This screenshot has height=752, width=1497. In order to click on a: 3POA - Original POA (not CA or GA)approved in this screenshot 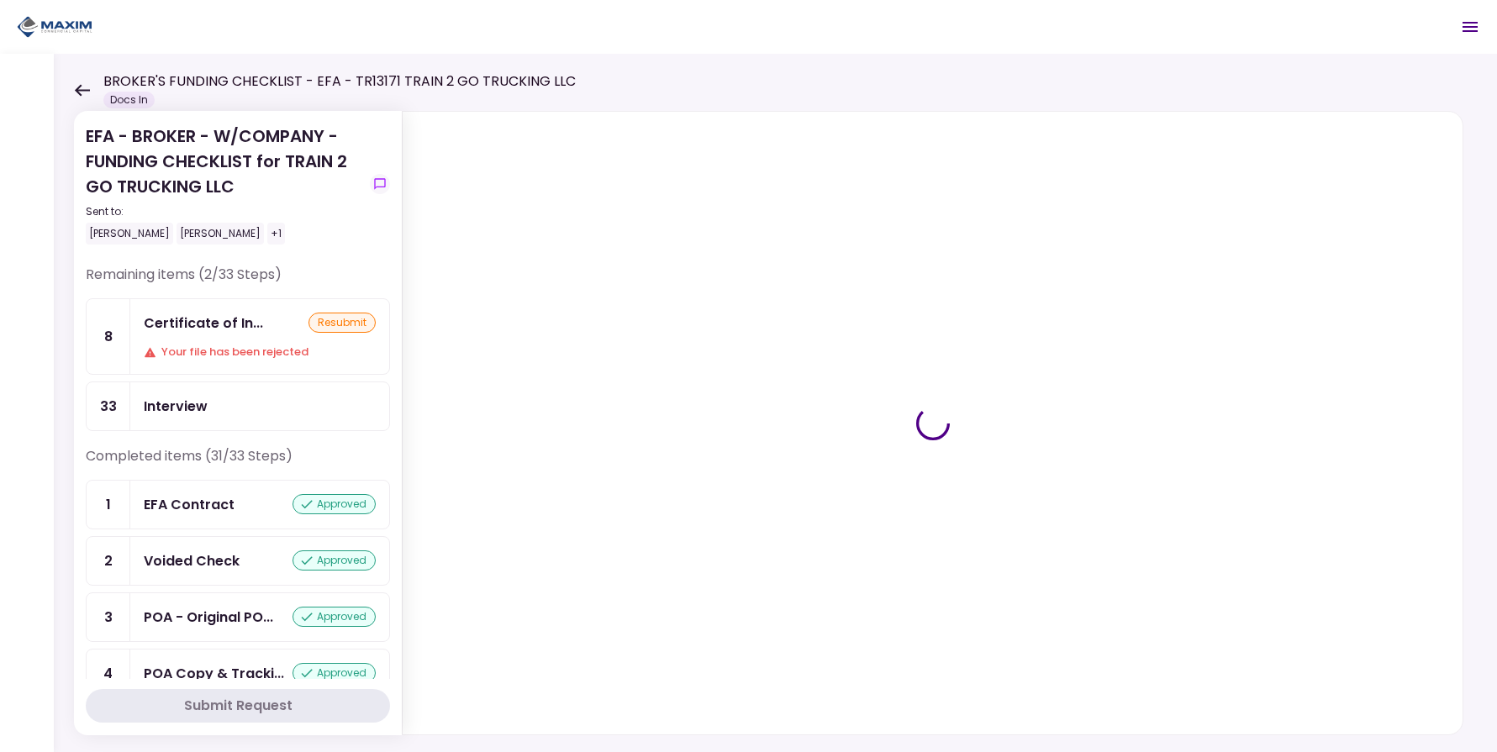, I will do `click(238, 617)`.